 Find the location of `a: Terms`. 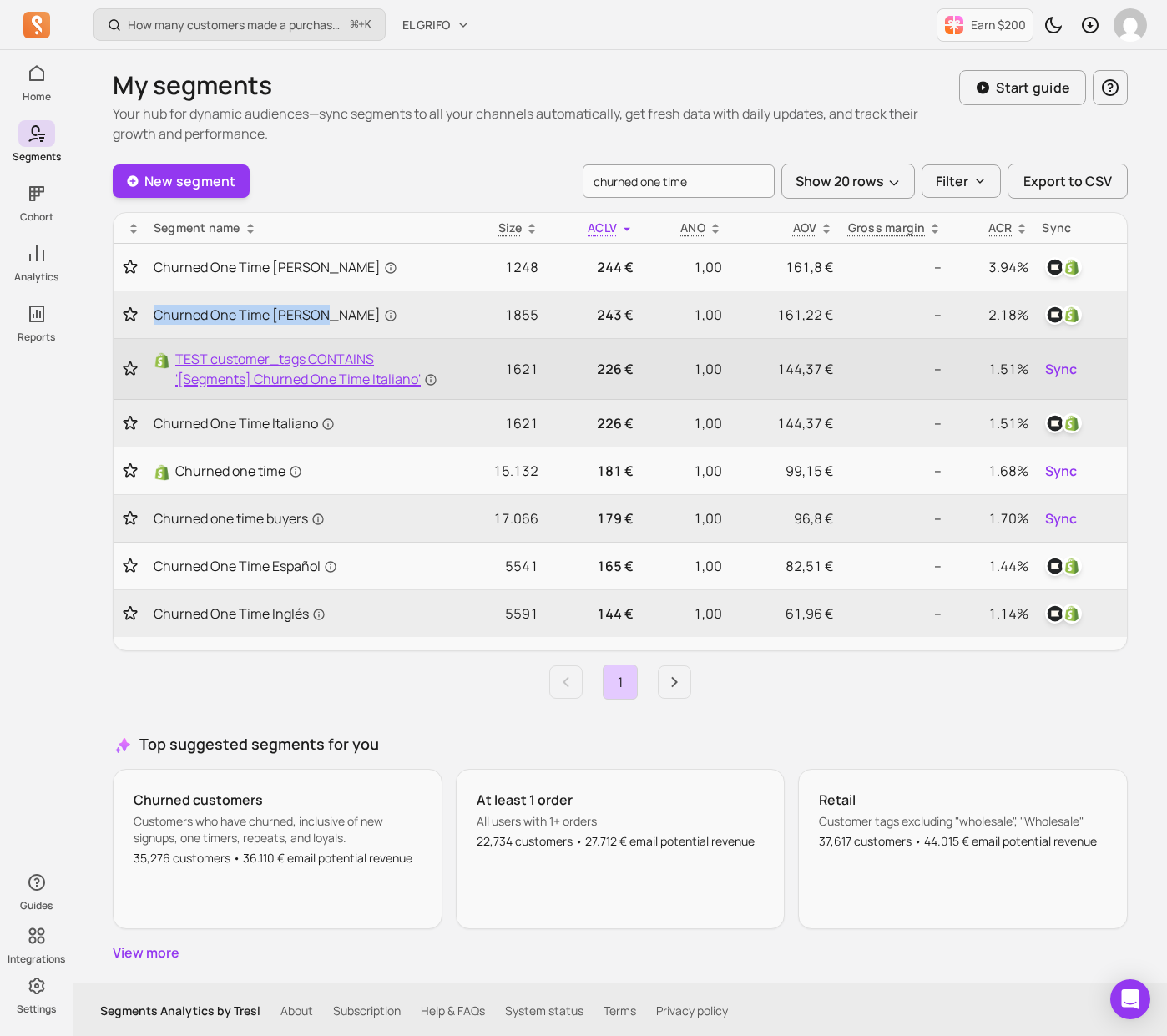

a: Terms is located at coordinates (619, 1010).